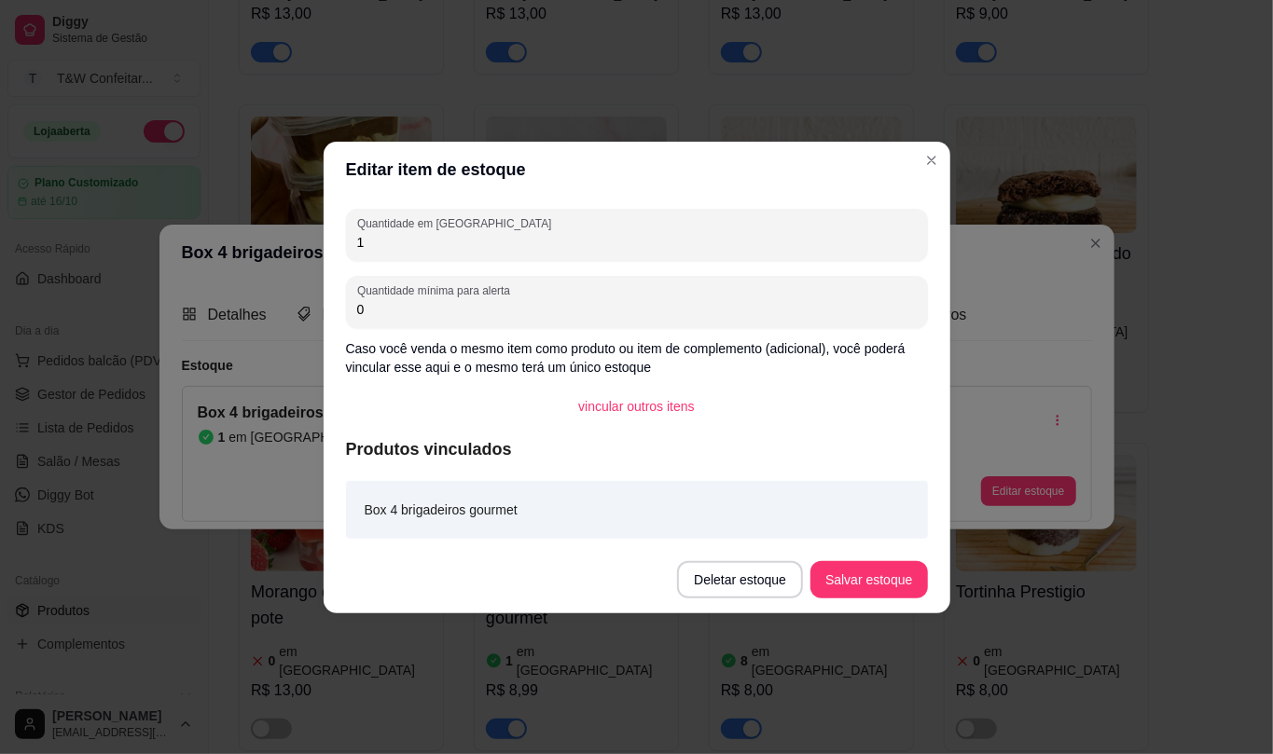 This screenshot has width=1273, height=754. Describe the element at coordinates (637, 242) in the screenshot. I see `input: Quantidade em estoque` at that location.